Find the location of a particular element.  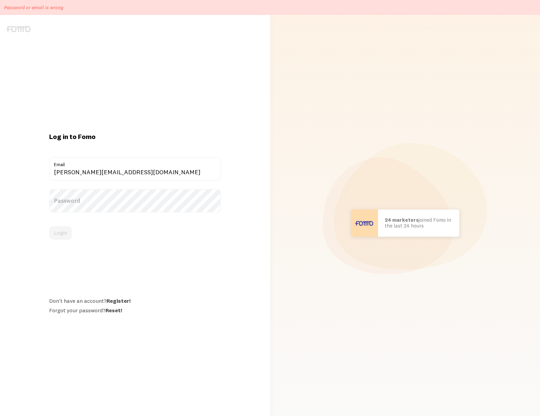

img: fomo-logo-gray-b99e0e8ada9f9040e2984d0d95b3b12da0074ffd48d1e5cb62ac37fc77b0b268.svg is located at coordinates (18, 29).